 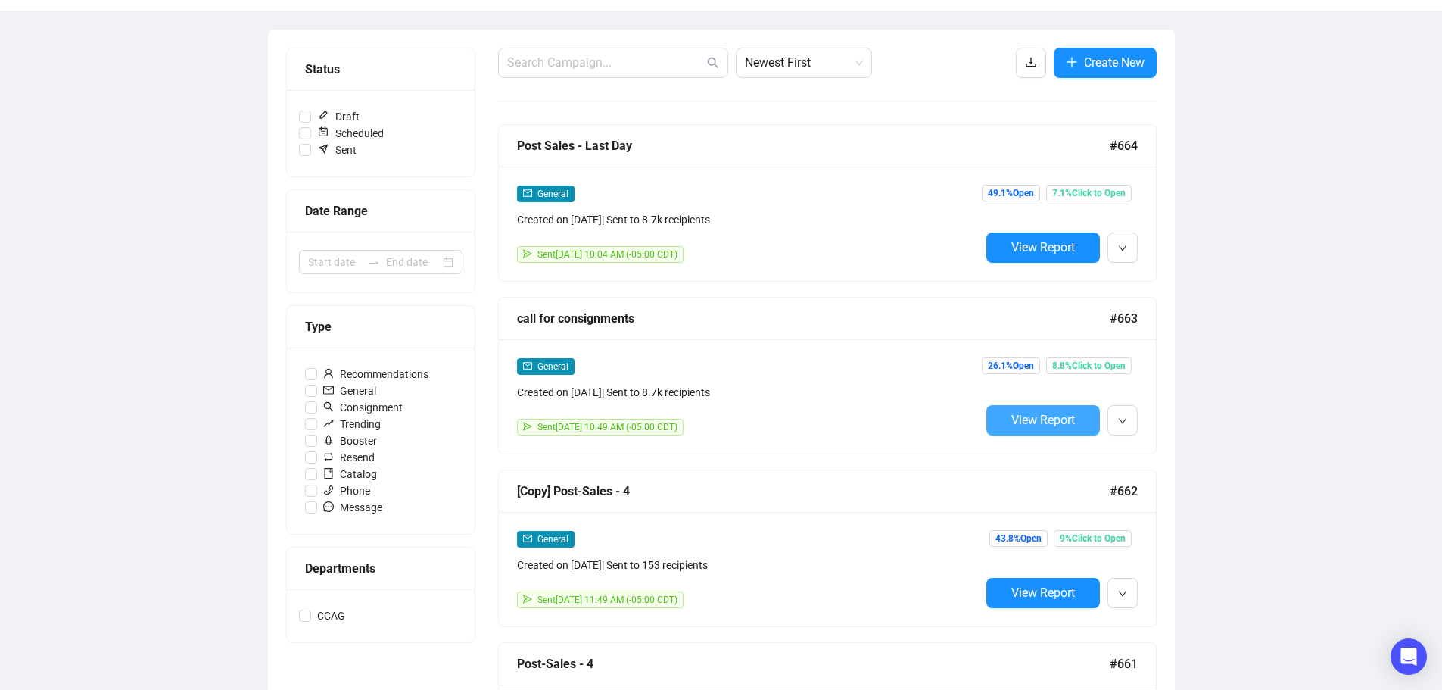 I want to click on span: #664, so click(x=1123, y=145).